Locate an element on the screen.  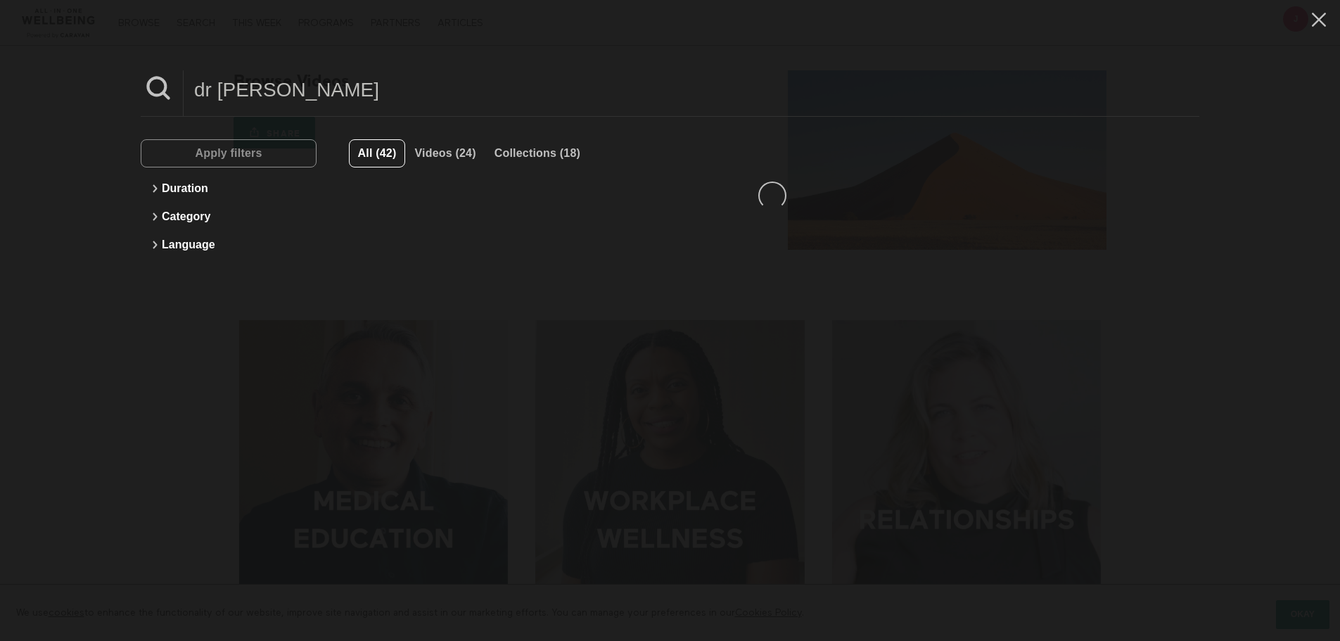
span: Videos (24) is located at coordinates (445, 153).